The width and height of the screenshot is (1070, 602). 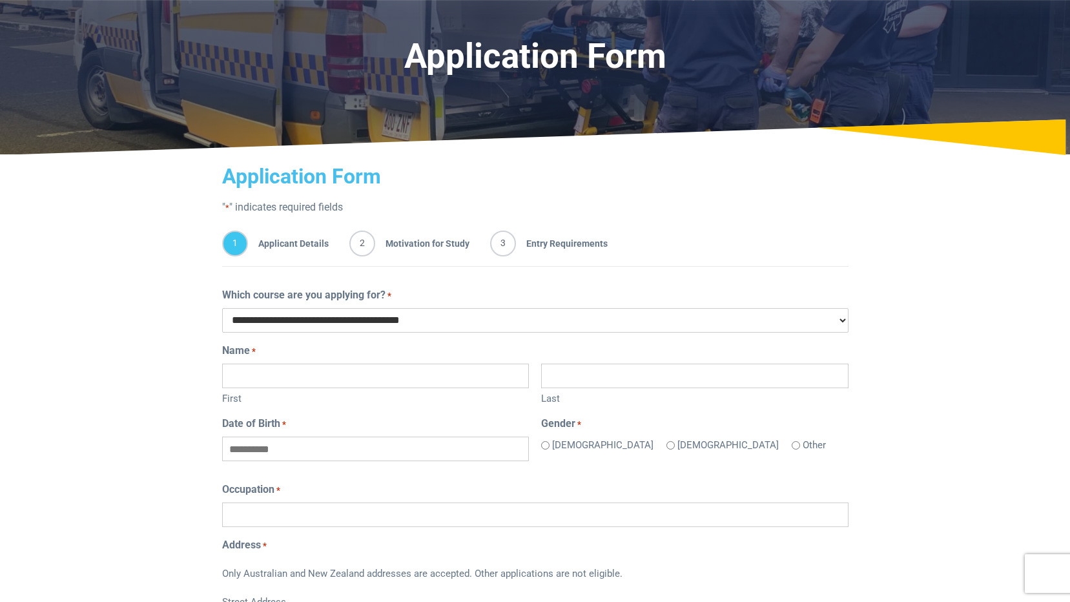 What do you see at coordinates (254, 424) in the screenshot?
I see `label: Date of Birth` at bounding box center [254, 424].